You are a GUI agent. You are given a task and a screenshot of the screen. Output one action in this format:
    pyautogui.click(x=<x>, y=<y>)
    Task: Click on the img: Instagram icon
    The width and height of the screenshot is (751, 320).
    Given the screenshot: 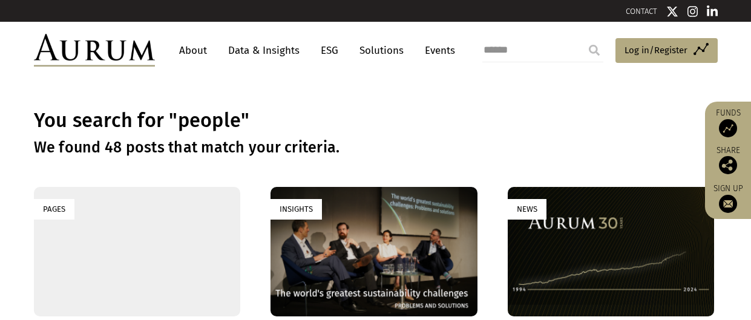 What is the action you would take?
    pyautogui.click(x=693, y=12)
    